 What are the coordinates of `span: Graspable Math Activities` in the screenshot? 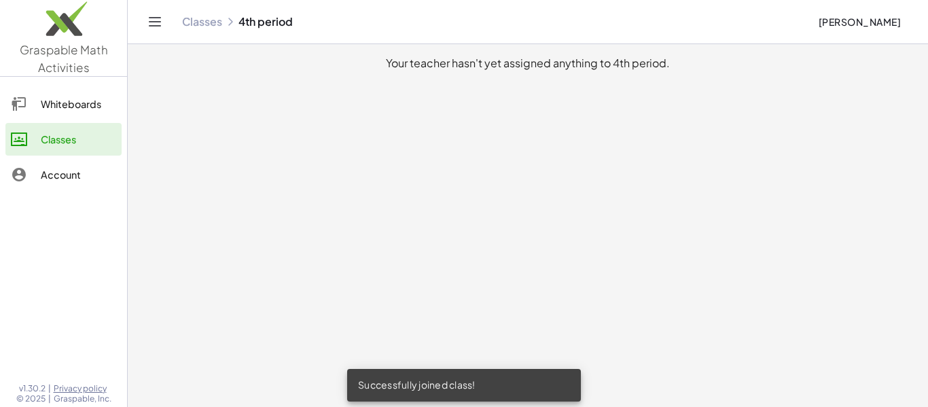 It's located at (64, 58).